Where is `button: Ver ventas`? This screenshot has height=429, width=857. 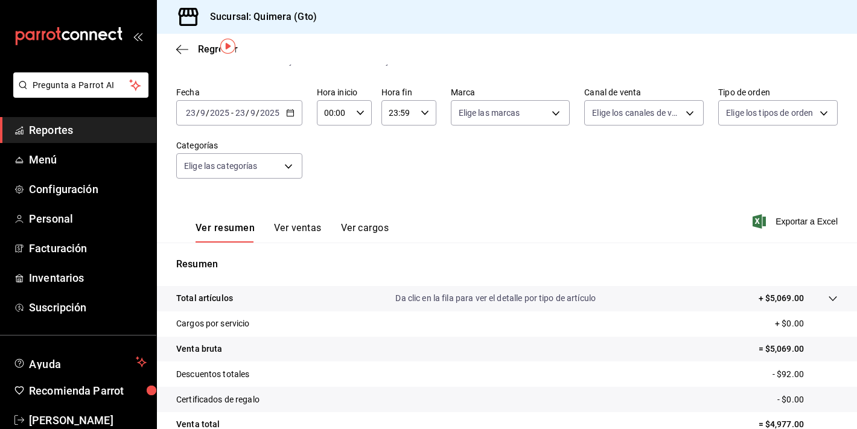
button: Ver ventas is located at coordinates (298, 232).